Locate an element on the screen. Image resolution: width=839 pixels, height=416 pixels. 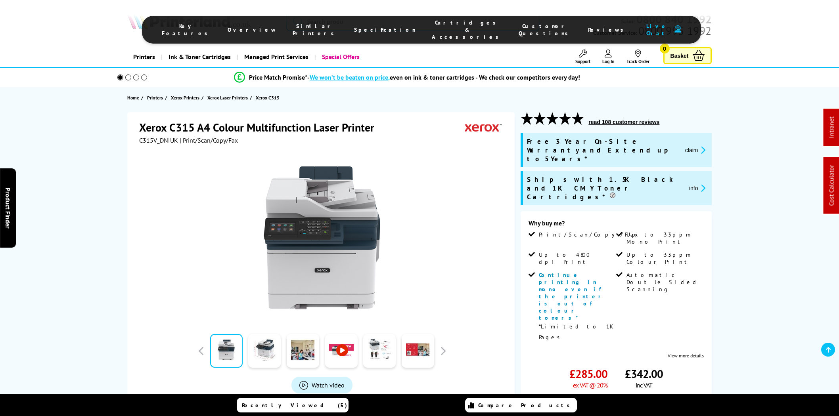
a: Compare Products is located at coordinates (521, 405).